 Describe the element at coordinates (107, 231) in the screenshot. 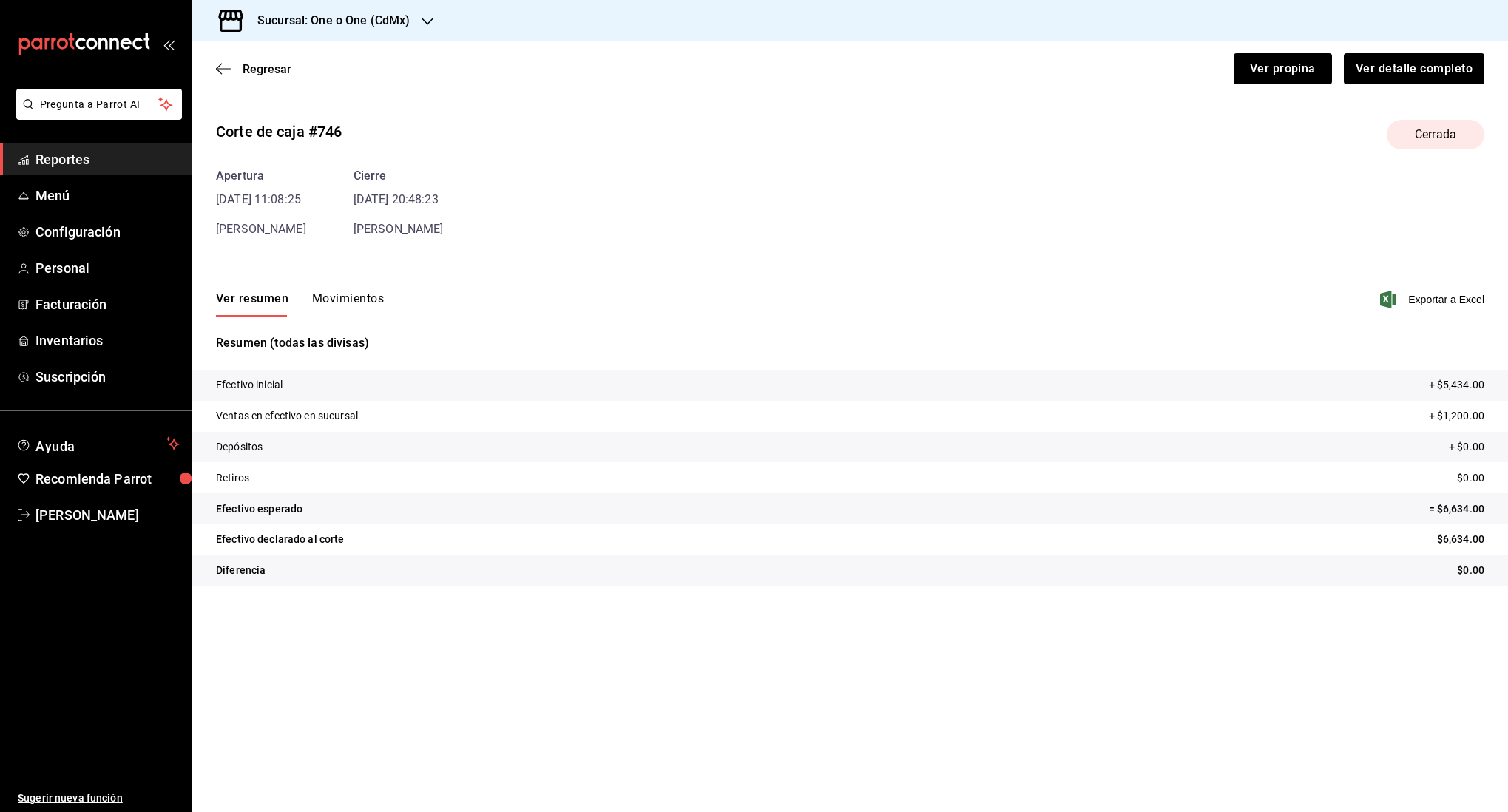

I see `span: Configuración` at that location.